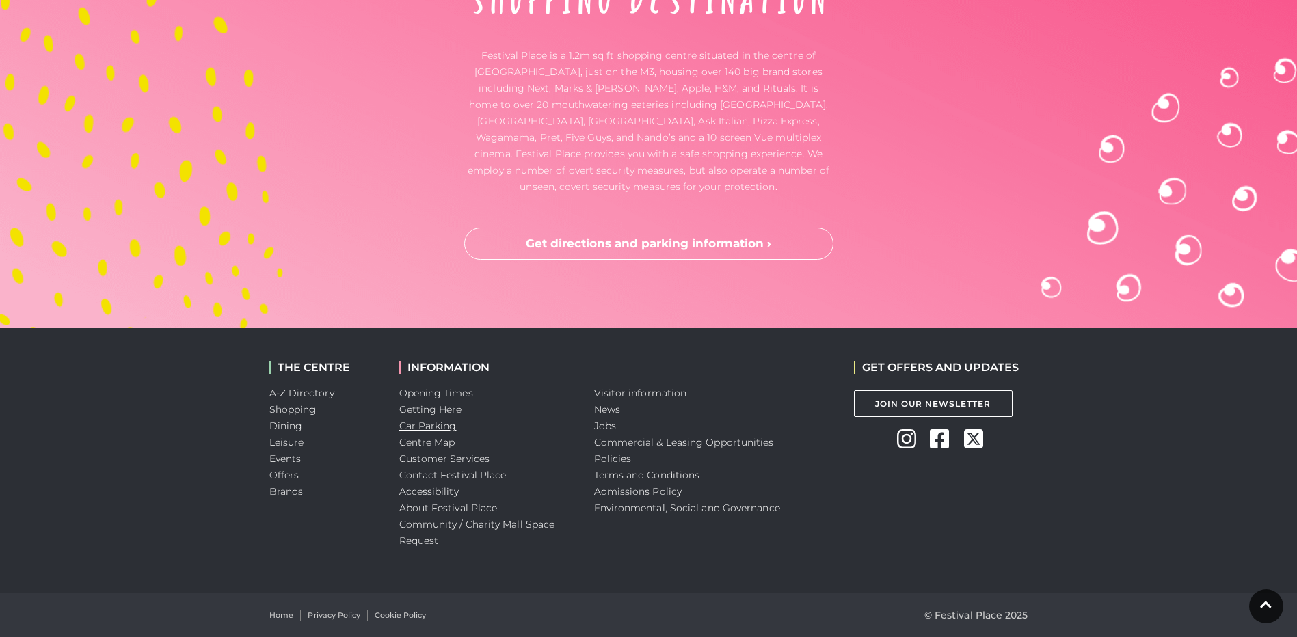  I want to click on a: Join Our Newsletter, so click(933, 403).